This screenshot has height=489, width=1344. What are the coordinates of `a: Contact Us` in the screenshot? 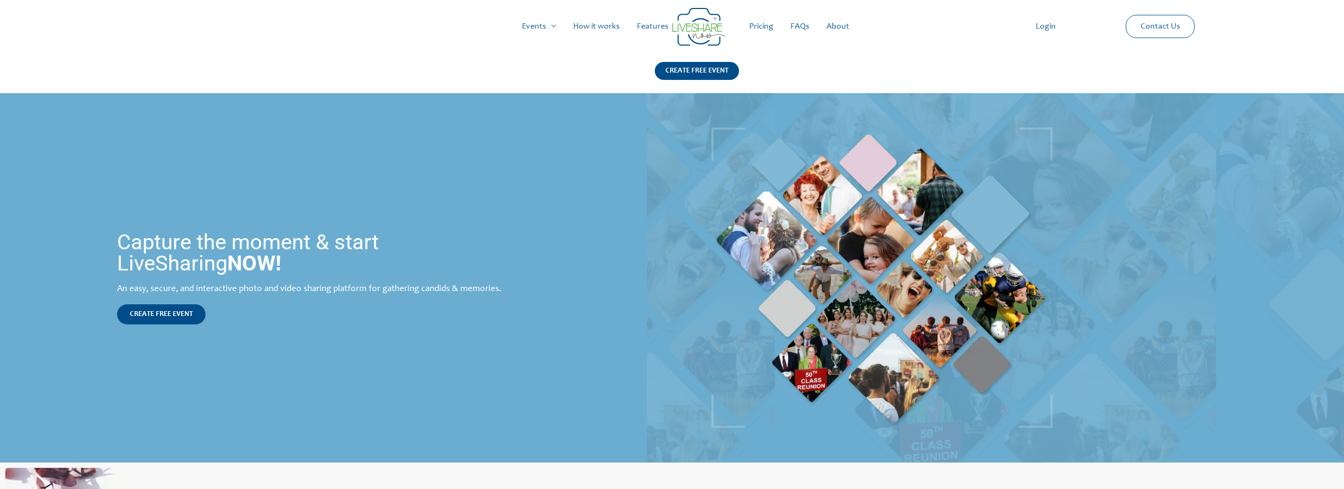 It's located at (1160, 26).